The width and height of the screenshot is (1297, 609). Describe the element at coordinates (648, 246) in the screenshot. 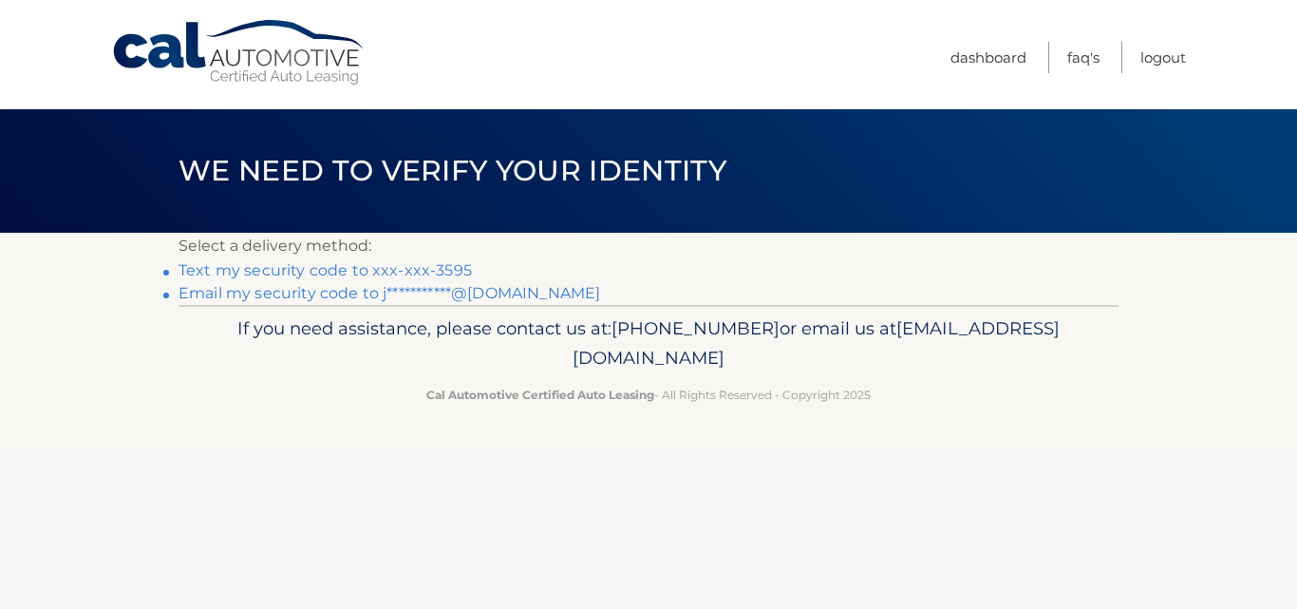

I see `p: Select a delivery method:` at that location.